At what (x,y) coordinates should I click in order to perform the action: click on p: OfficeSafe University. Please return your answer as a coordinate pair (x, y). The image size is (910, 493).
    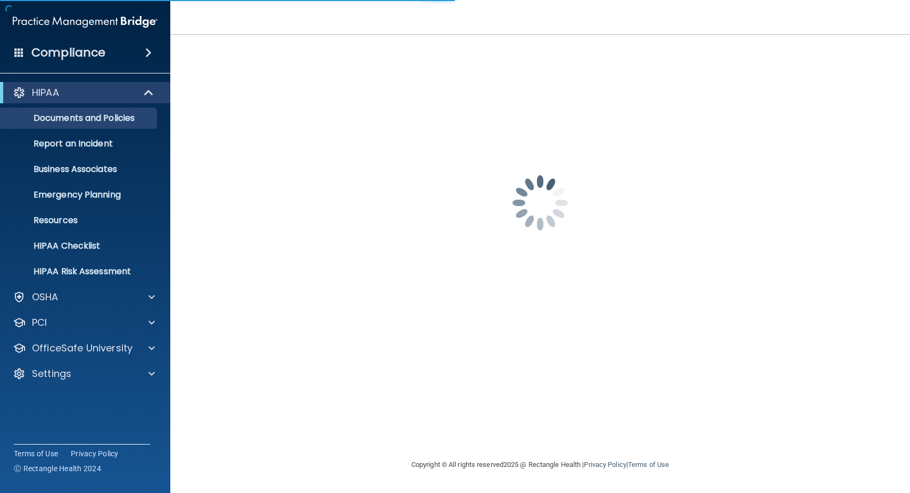
    Looking at the image, I should click on (82, 348).